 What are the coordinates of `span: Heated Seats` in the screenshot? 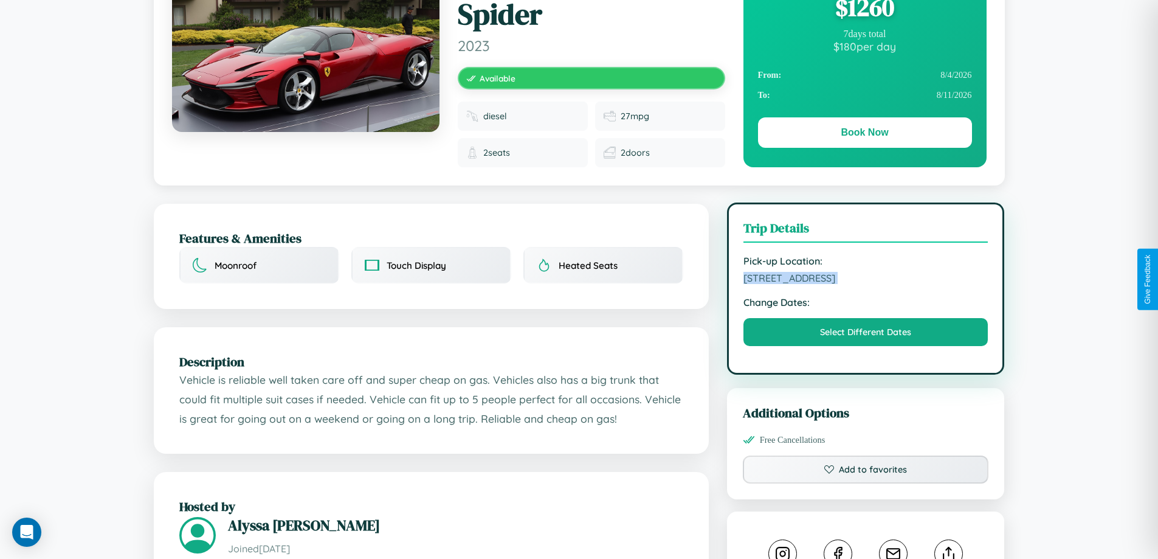 It's located at (588, 265).